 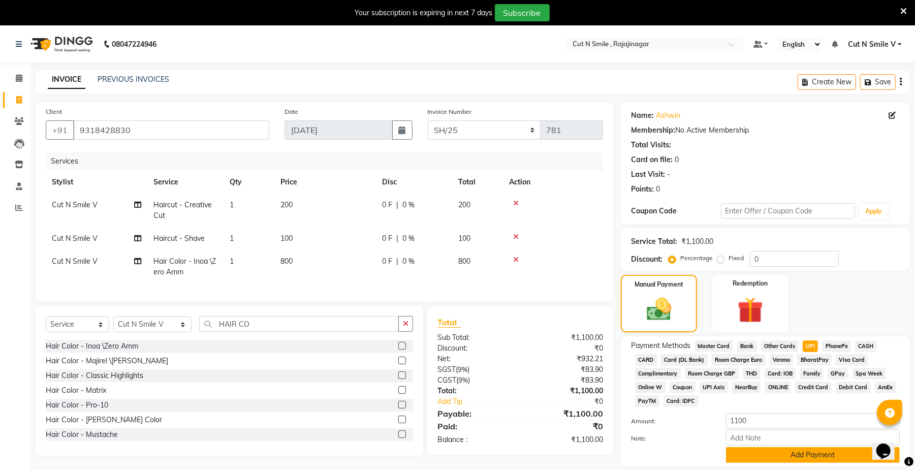 What do you see at coordinates (566, 380) in the screenshot?
I see `div: ₹83.90` at bounding box center [566, 380].